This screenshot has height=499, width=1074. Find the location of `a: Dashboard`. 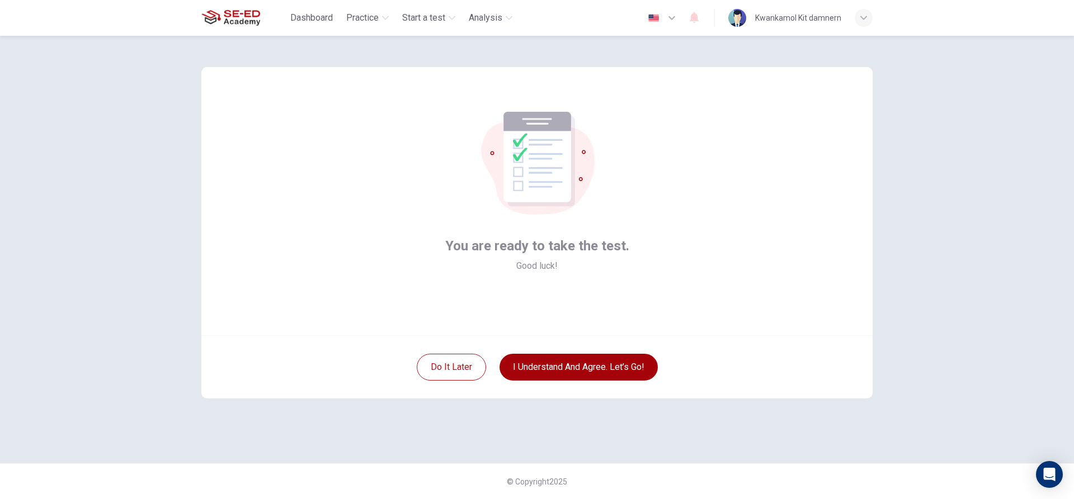

a: Dashboard is located at coordinates (312, 18).